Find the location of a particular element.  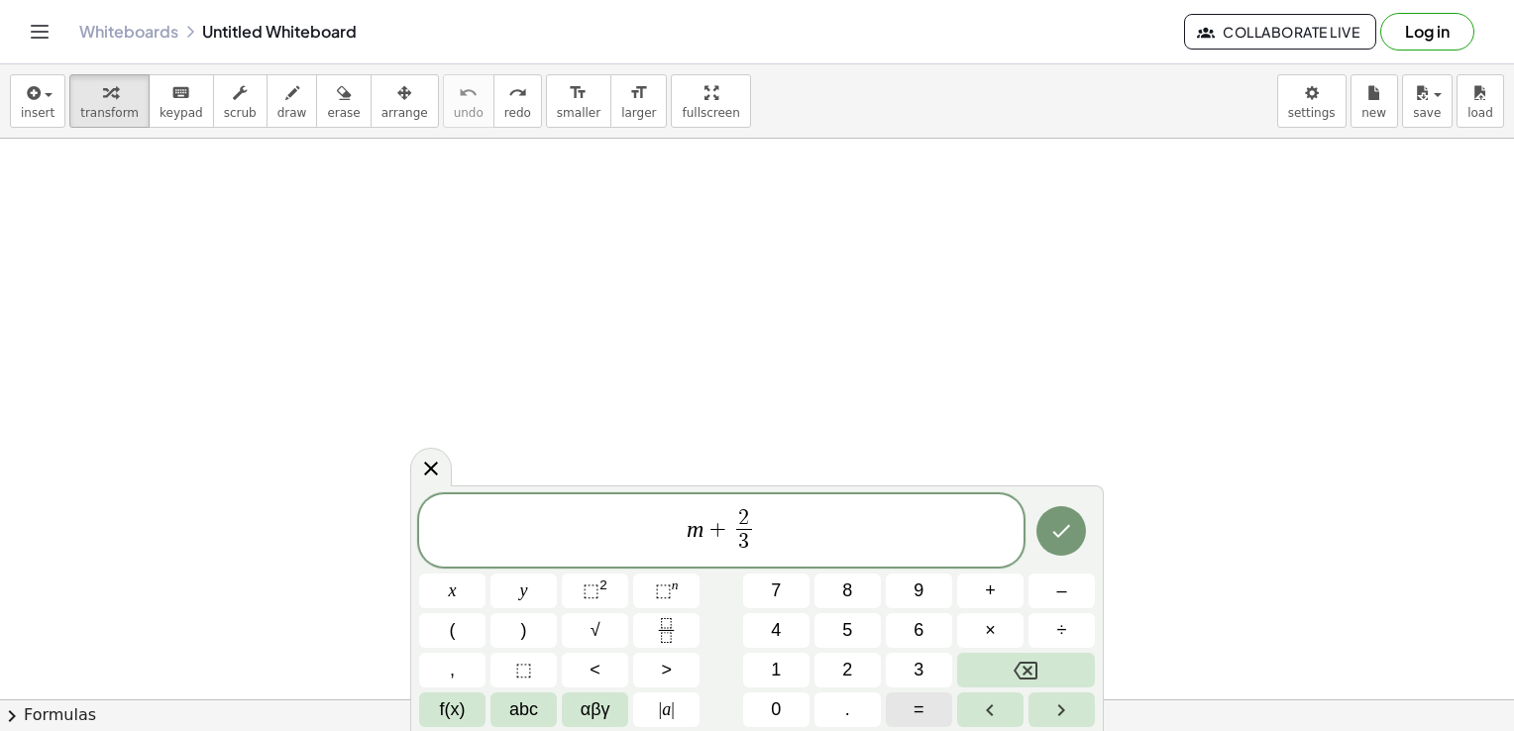

span: fullscreen is located at coordinates (710, 113).